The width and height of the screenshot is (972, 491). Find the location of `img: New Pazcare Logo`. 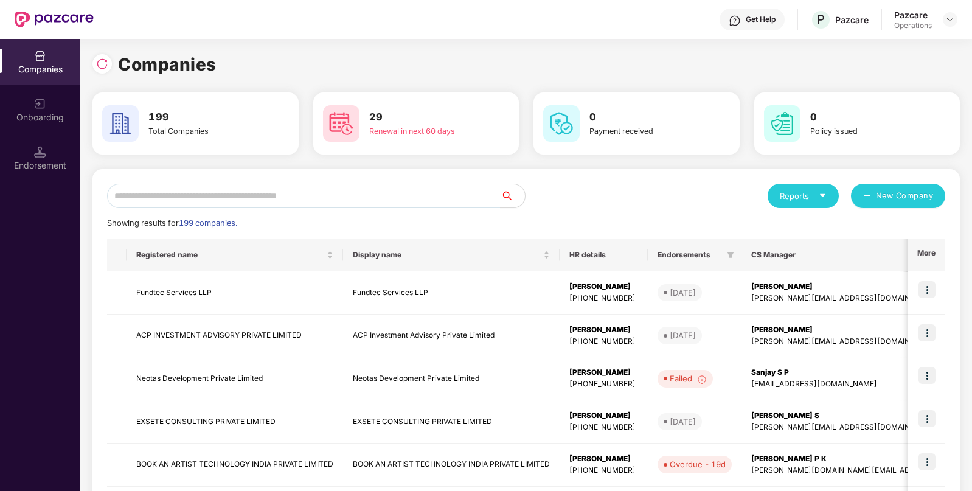

img: New Pazcare Logo is located at coordinates (54, 19).